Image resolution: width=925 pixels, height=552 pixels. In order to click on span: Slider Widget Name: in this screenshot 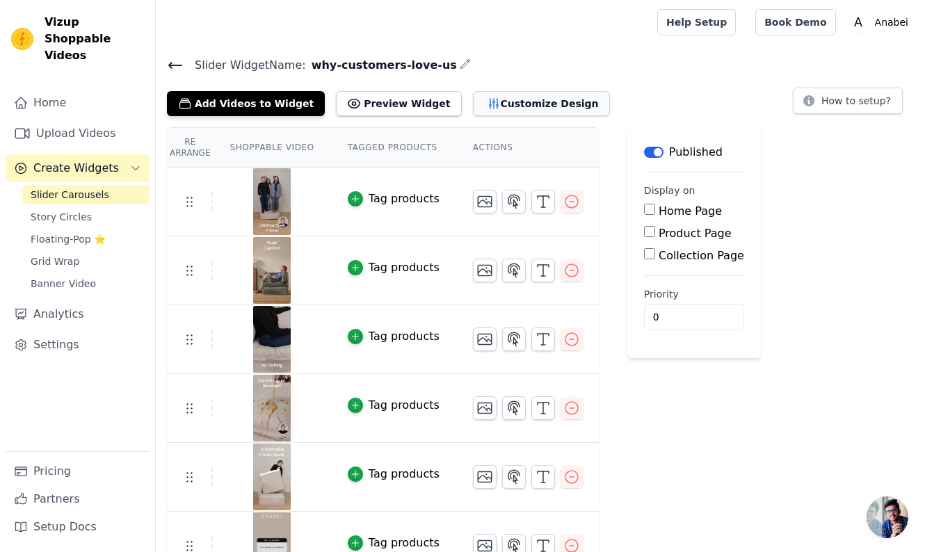, I will do `click(245, 65)`.